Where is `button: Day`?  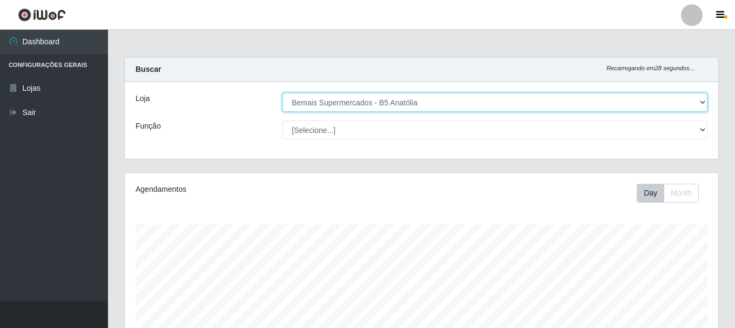
button: Day is located at coordinates (650, 193).